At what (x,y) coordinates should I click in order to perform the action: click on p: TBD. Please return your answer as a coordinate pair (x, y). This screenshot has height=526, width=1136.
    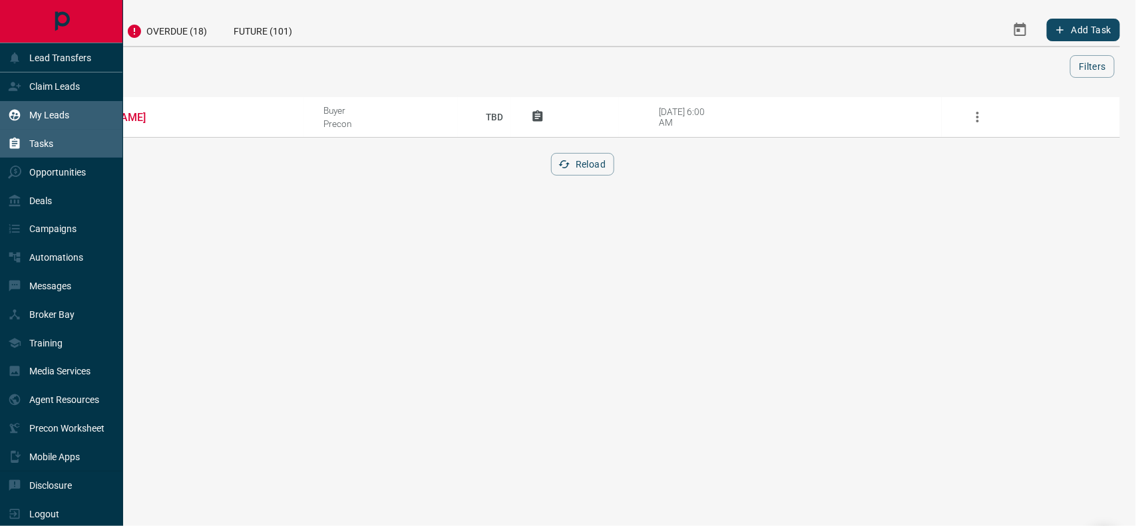
    Looking at the image, I should click on (494, 117).